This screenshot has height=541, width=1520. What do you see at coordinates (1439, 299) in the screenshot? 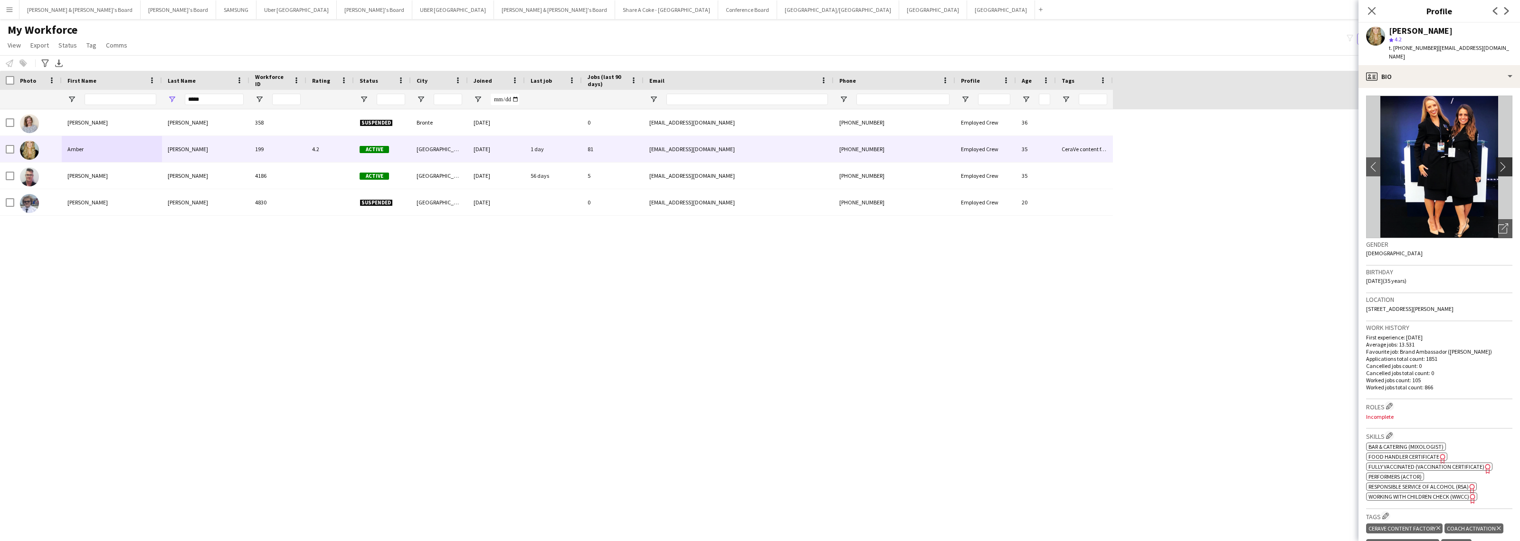
I see `h3: Location` at bounding box center [1439, 299].